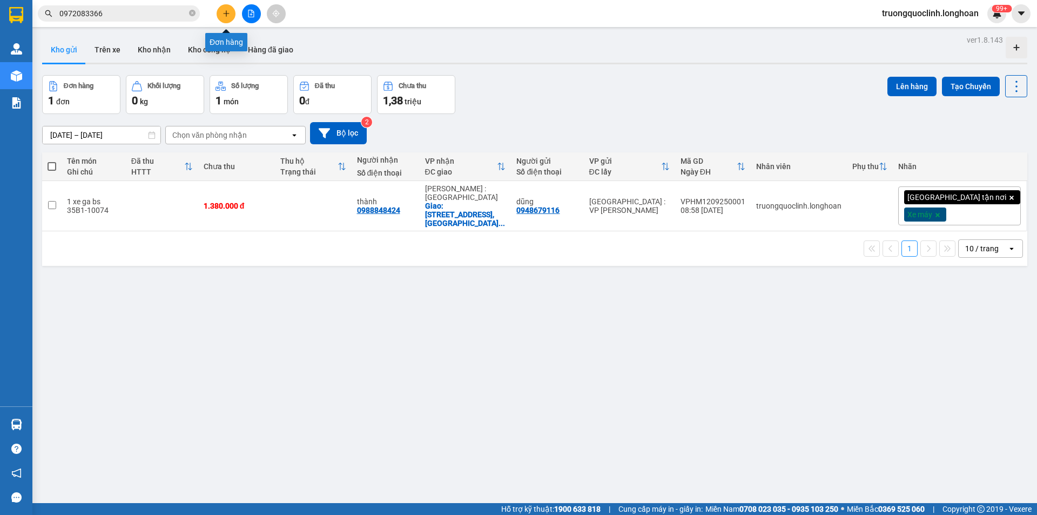  I want to click on div: ĐC lấy, so click(625, 172).